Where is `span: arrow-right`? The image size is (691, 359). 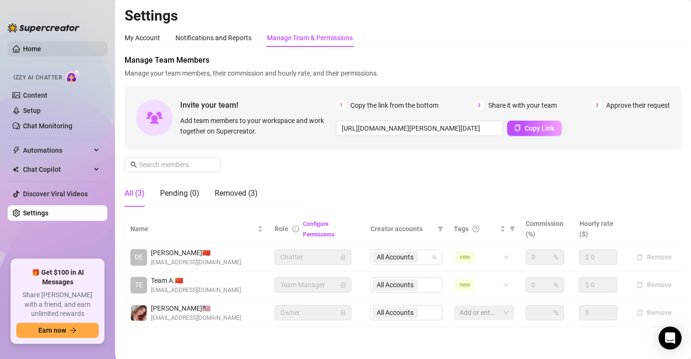
span: arrow-right is located at coordinates (73, 331).